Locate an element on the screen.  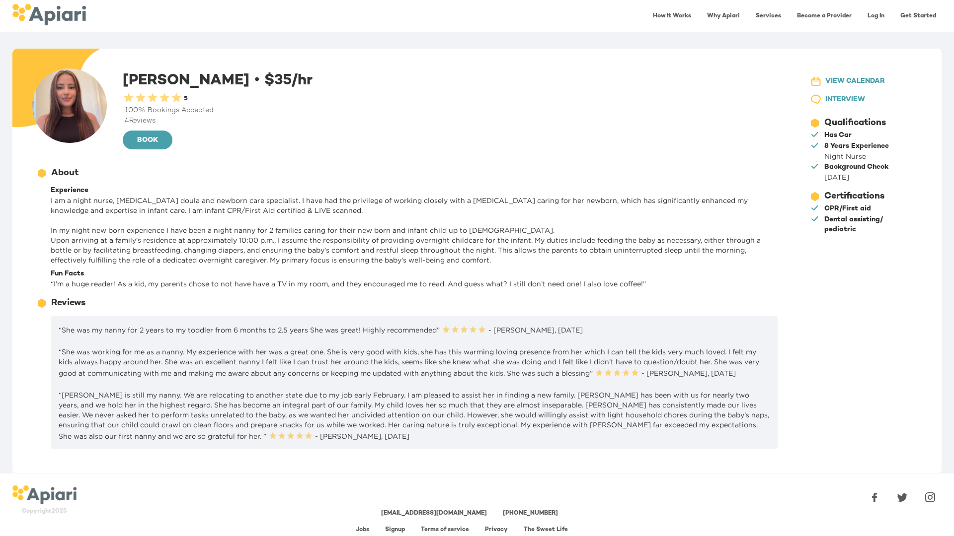
p: “She was my nanny for 2 years to my toddler from 6 months to 2.5 years She was great! Highly reco... is located at coordinates (414, 329).